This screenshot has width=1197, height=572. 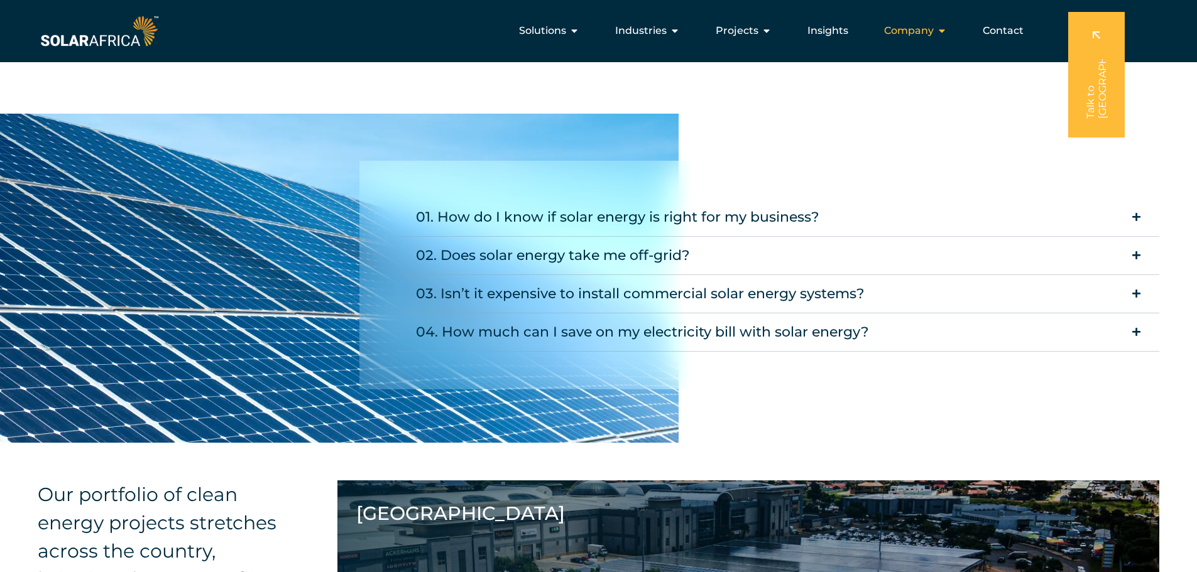 I want to click on a: Insights, so click(x=827, y=31).